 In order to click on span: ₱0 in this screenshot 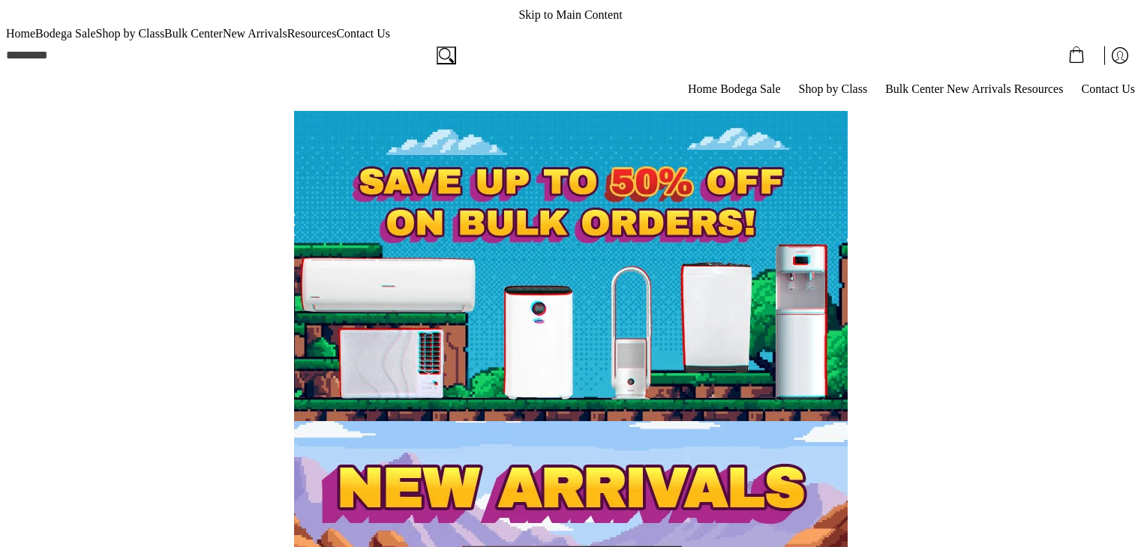, I will do `click(1093, 55)`.